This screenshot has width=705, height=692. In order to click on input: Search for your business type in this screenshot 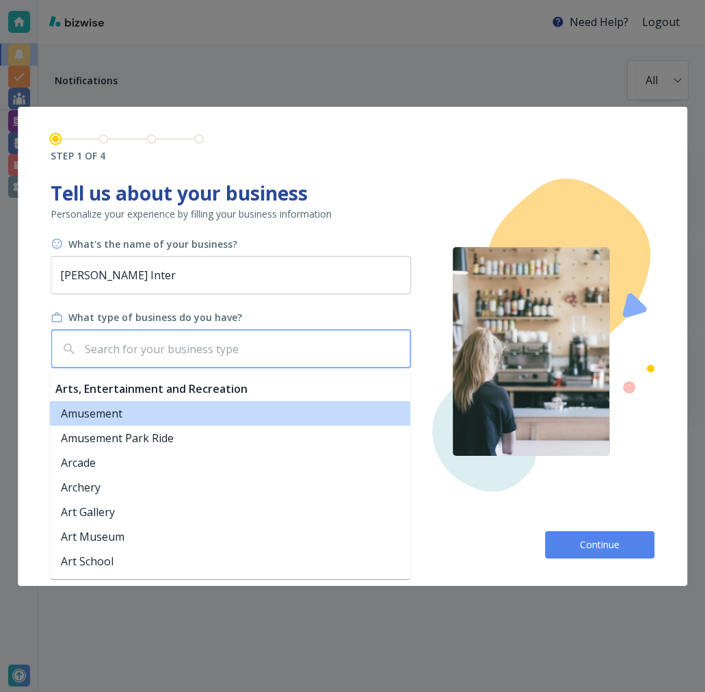, I will do `click(244, 349)`.